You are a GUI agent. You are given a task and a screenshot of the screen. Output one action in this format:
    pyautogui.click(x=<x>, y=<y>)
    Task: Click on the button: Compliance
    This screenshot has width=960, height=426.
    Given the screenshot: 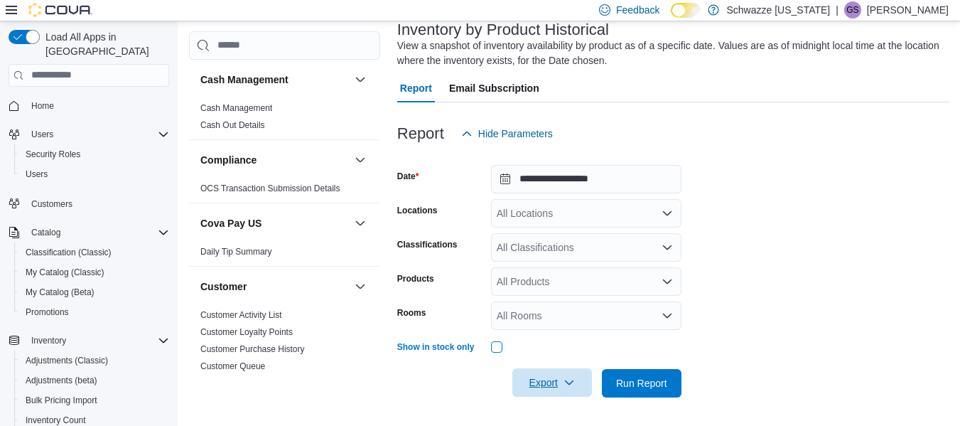 What is the action you would take?
    pyautogui.click(x=274, y=160)
    